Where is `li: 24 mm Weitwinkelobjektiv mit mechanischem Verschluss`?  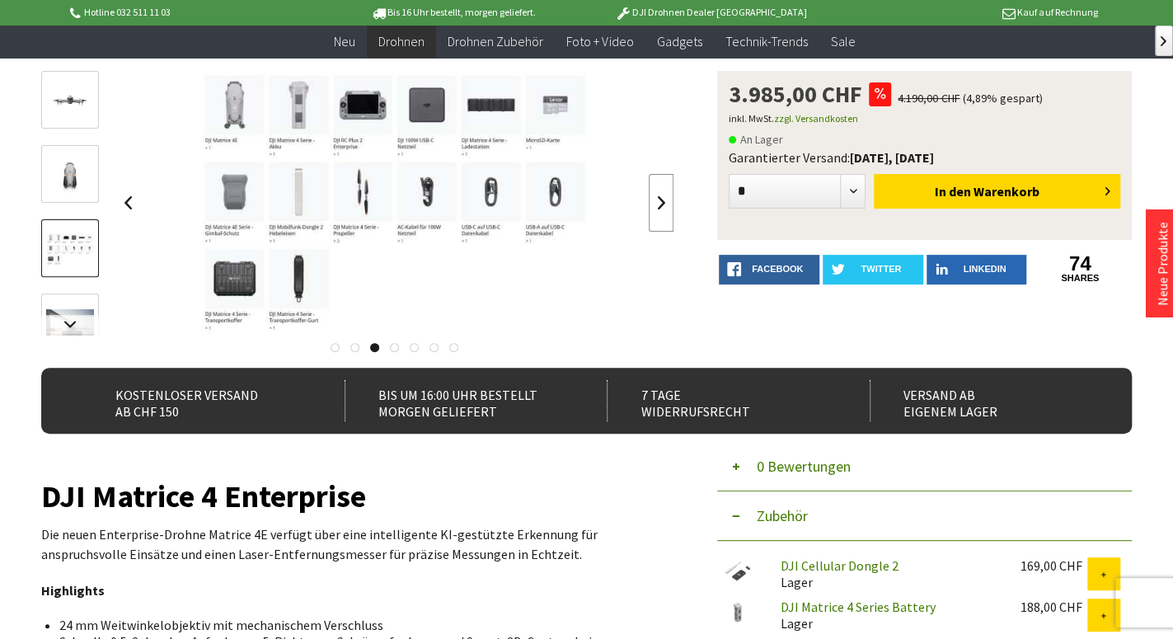 li: 24 mm Weitwinkelobjektiv mit mechanischem Verschluss is located at coordinates (359, 625).